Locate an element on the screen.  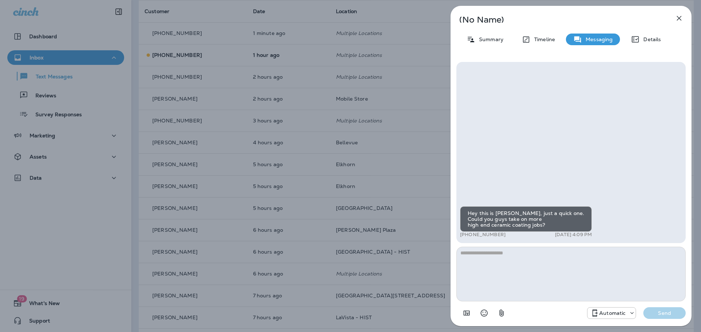
p: Automatic is located at coordinates (612, 313).